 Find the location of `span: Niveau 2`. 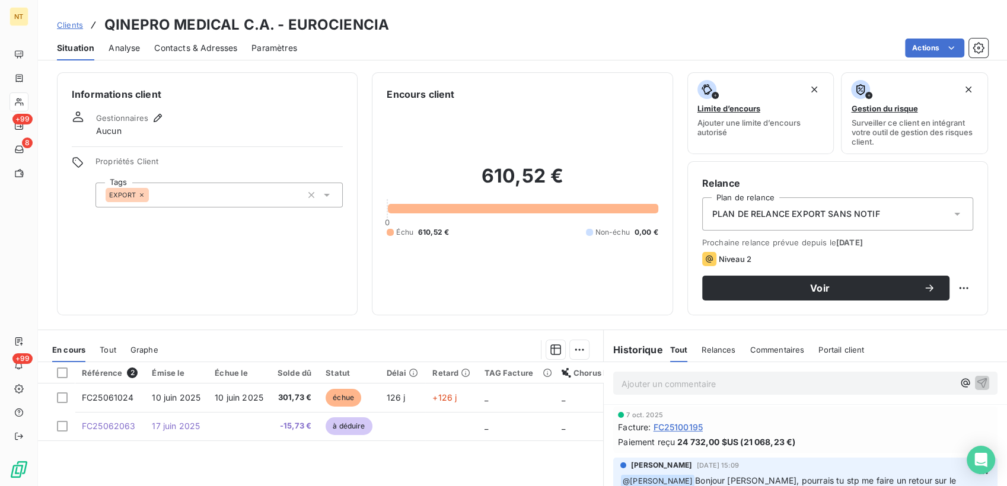

span: Niveau 2 is located at coordinates (735, 259).